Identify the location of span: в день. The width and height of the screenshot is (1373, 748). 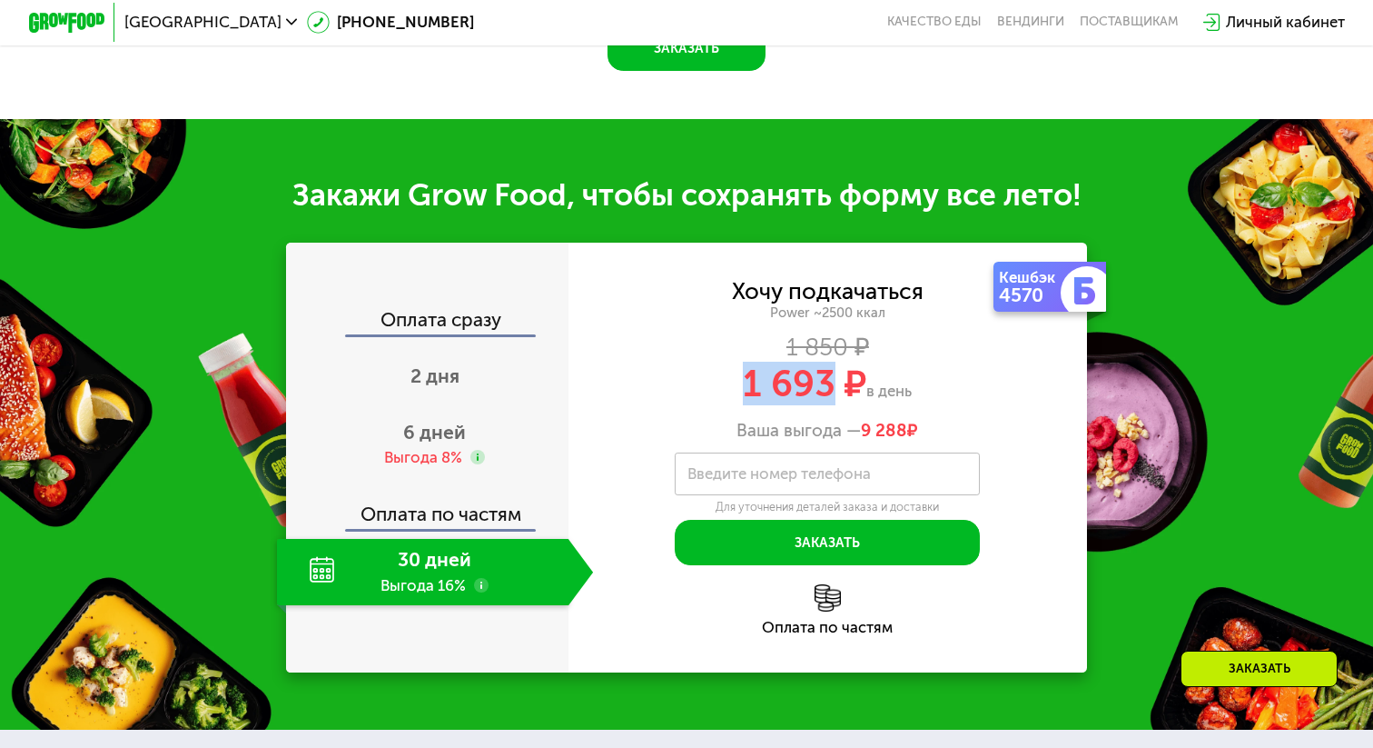
(889, 391).